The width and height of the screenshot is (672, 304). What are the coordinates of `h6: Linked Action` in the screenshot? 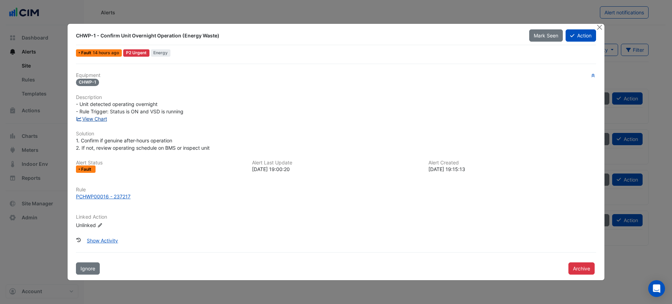 It's located at (336, 217).